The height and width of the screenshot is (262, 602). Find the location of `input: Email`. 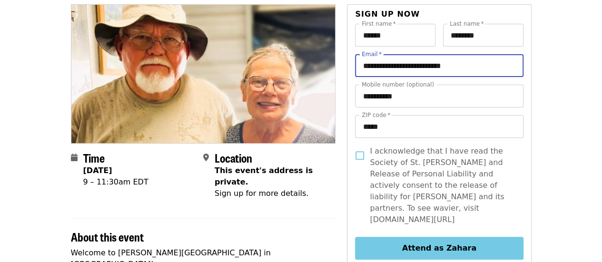

input: Email is located at coordinates (439, 66).